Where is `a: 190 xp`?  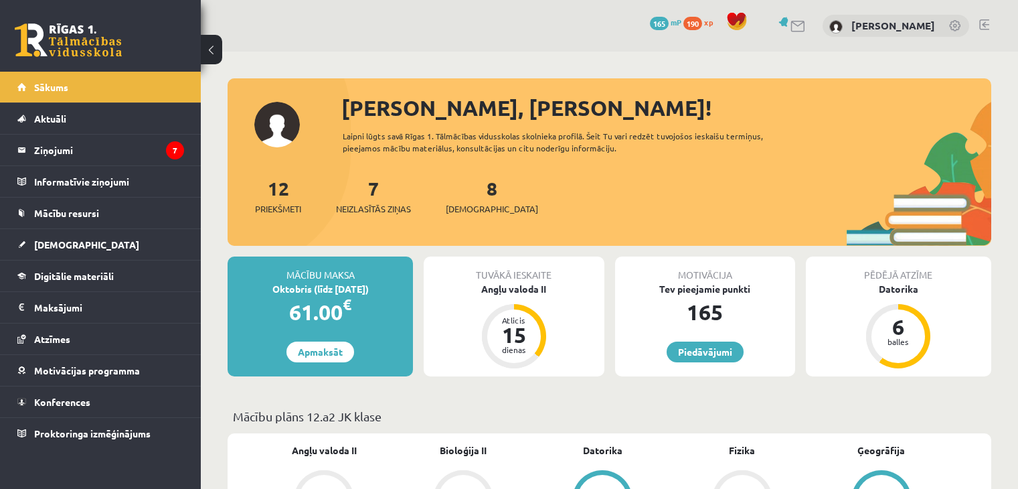 a: 190 xp is located at coordinates (701, 22).